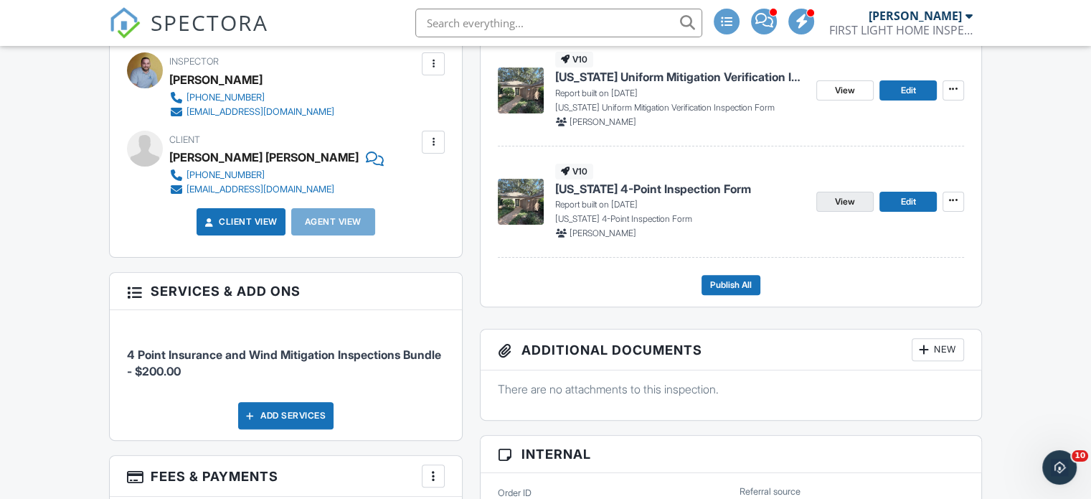 The width and height of the screenshot is (1091, 499). What do you see at coordinates (240, 222) in the screenshot?
I see `a: Client View` at bounding box center [240, 222].